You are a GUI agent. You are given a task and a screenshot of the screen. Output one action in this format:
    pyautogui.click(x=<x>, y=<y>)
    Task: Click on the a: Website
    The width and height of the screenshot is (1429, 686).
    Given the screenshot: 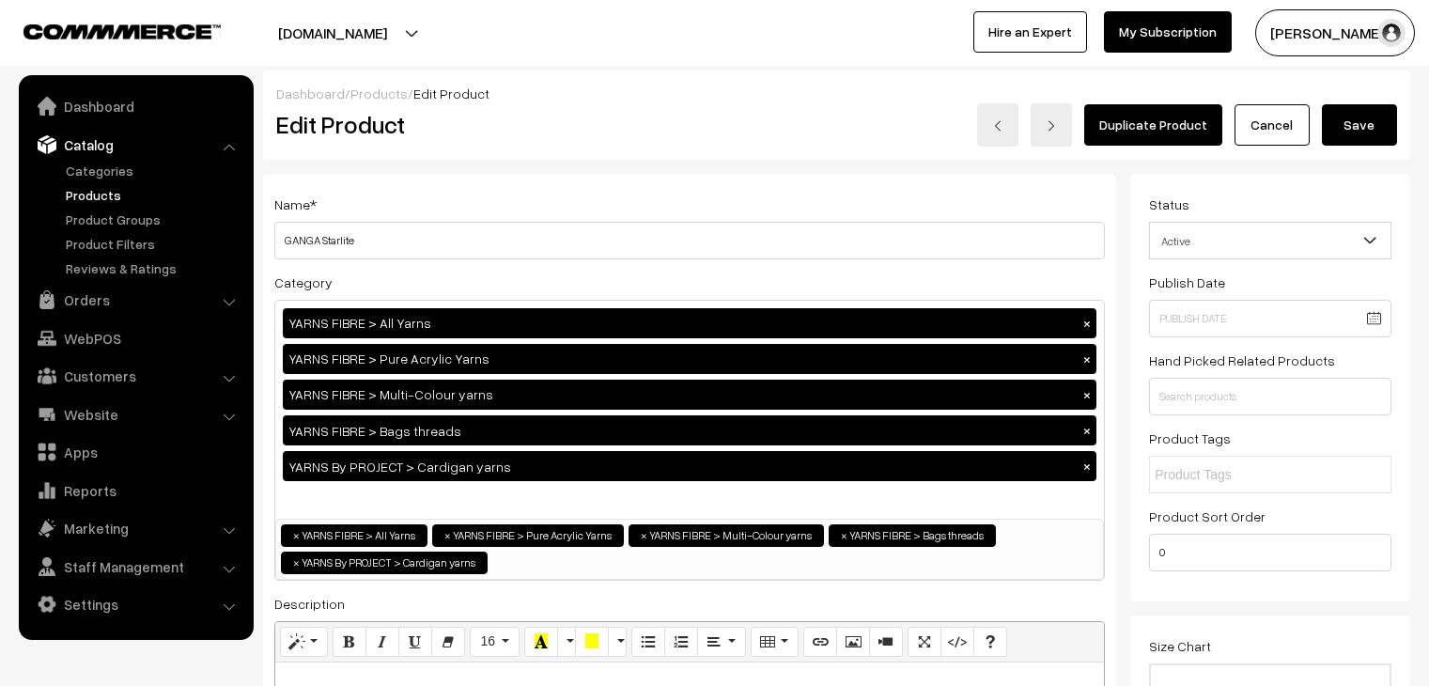 What is the action you would take?
    pyautogui.click(x=135, y=414)
    